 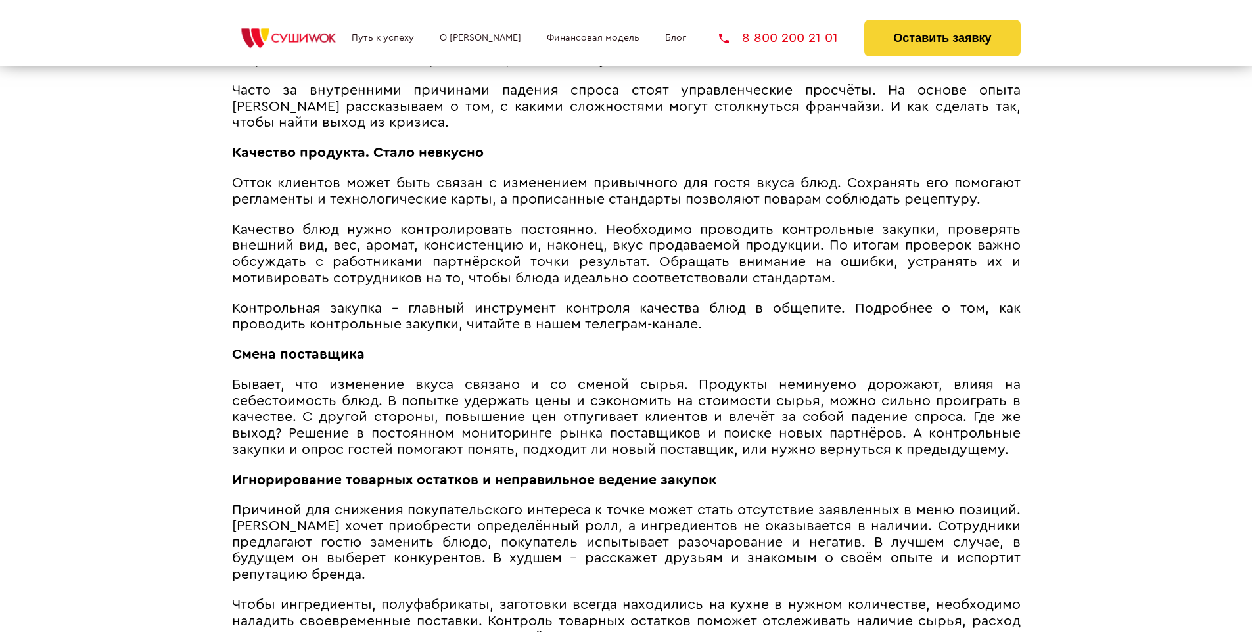 I want to click on a: Путь к успеху, so click(x=383, y=38).